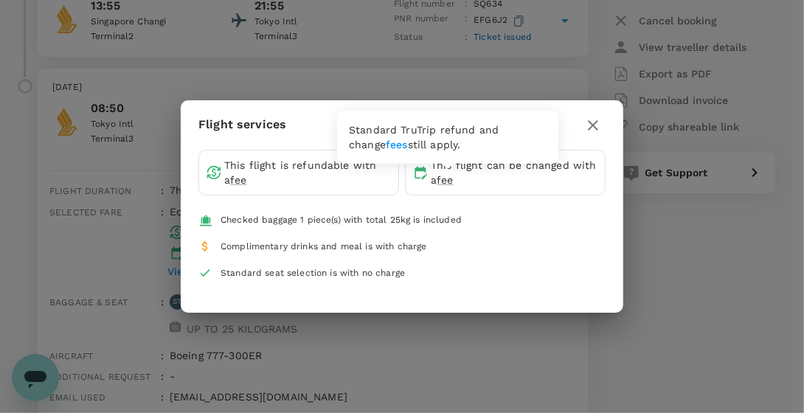 The image size is (804, 413). Describe the element at coordinates (324, 247) in the screenshot. I see `div: Complimentary drinks and meal is with charge` at that location.